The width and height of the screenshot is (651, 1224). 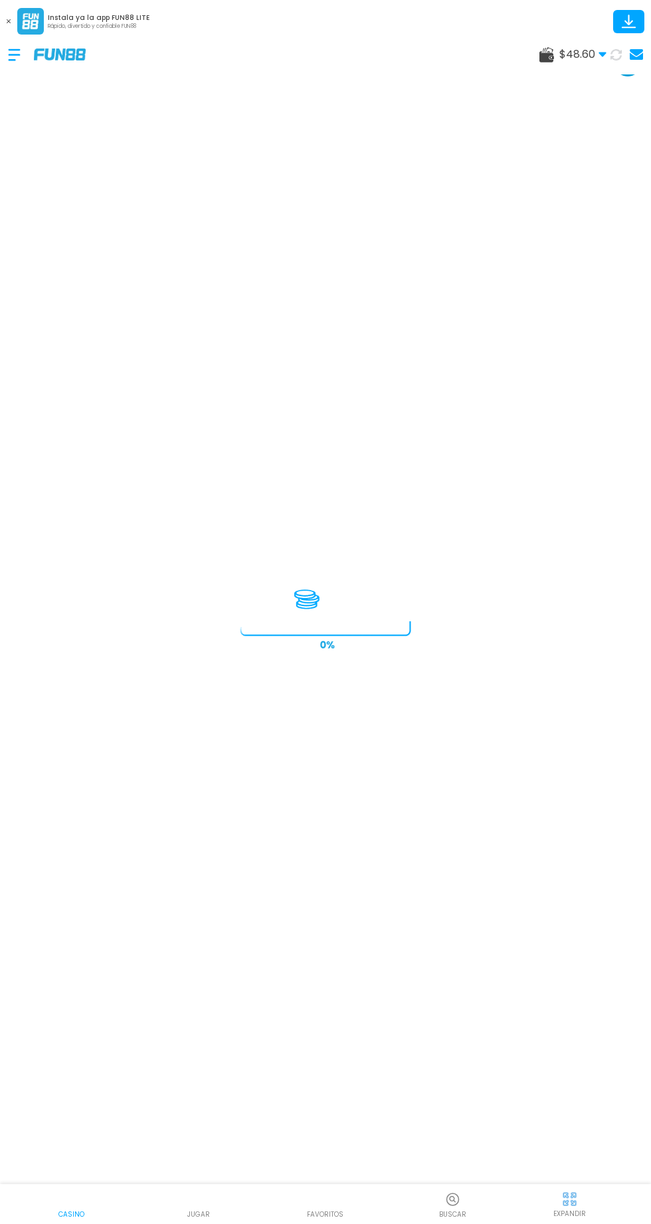 I want to click on button: Buscar, so click(x=453, y=1204).